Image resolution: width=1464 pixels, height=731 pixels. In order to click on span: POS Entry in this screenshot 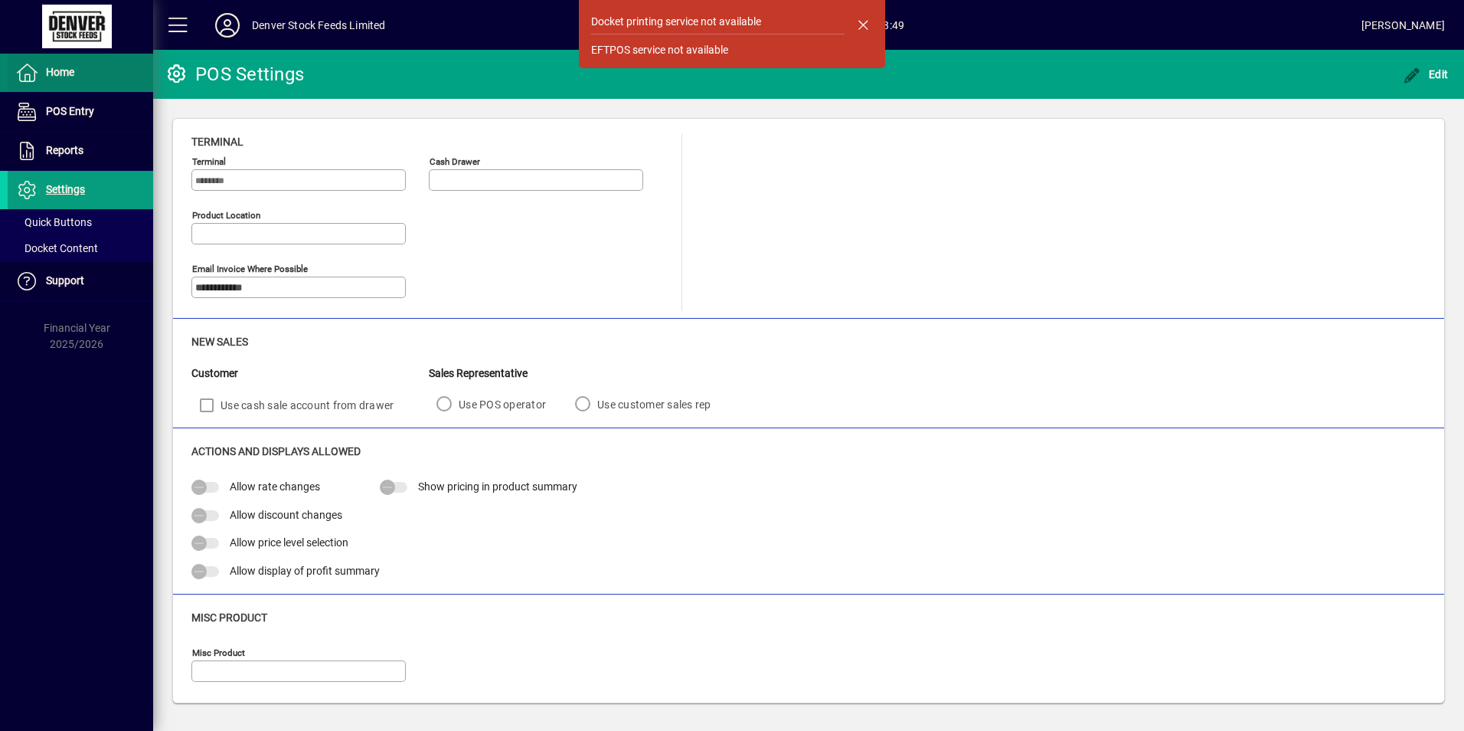, I will do `click(70, 111)`.